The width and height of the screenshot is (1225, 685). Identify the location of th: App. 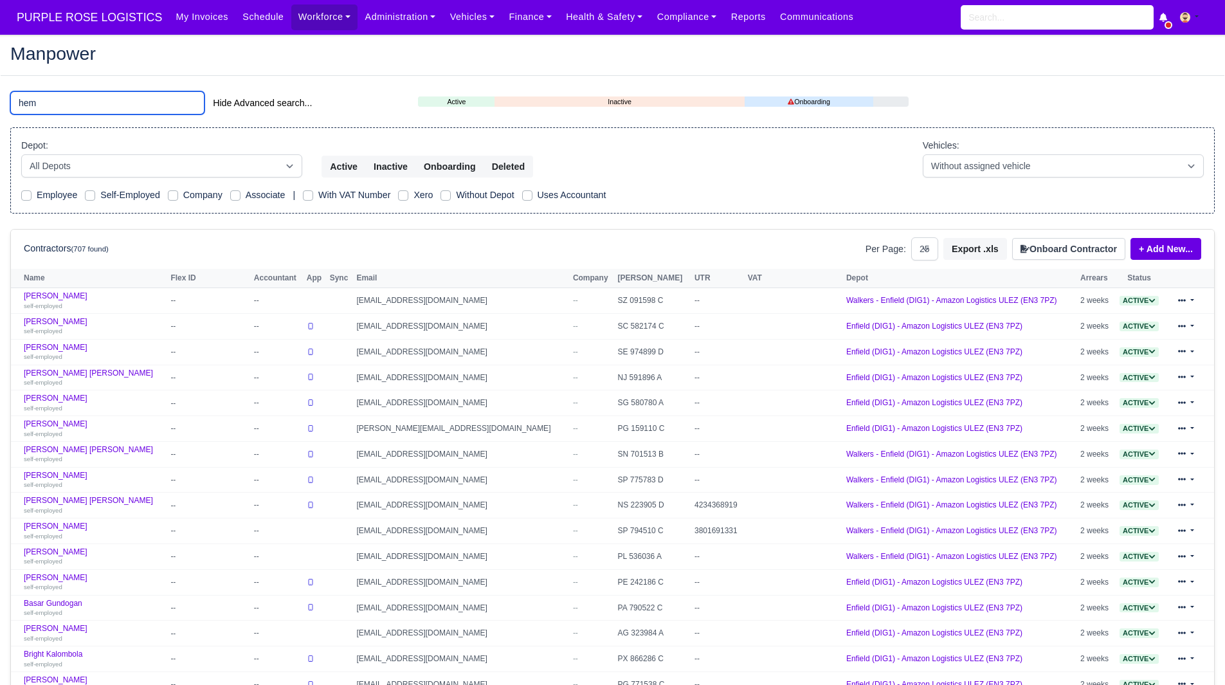
(315, 279).